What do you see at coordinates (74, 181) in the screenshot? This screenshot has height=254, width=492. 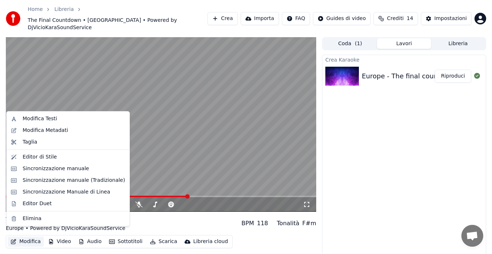 I see `div: Sincronizzazione manuale (Tradizionale)` at bounding box center [74, 181].